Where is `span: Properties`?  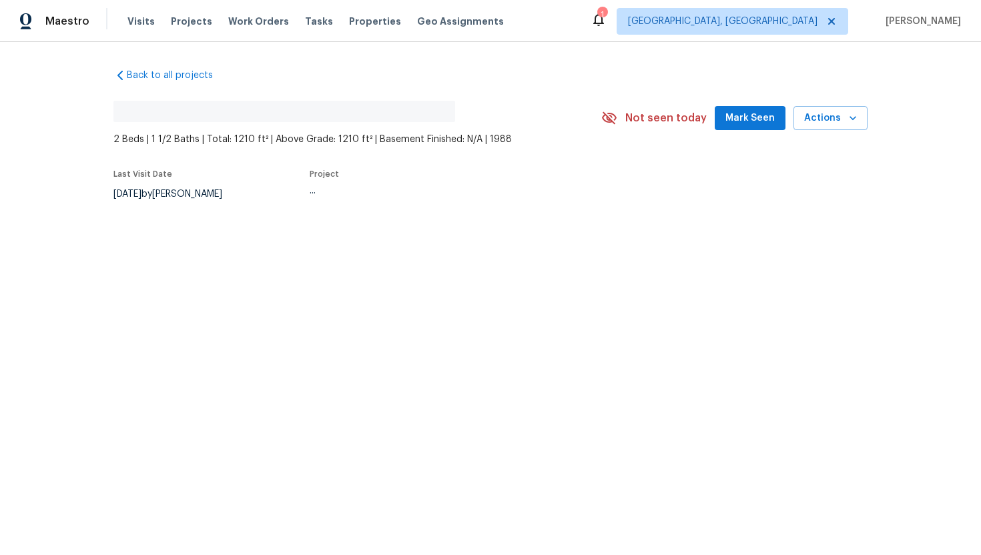 span: Properties is located at coordinates (375, 21).